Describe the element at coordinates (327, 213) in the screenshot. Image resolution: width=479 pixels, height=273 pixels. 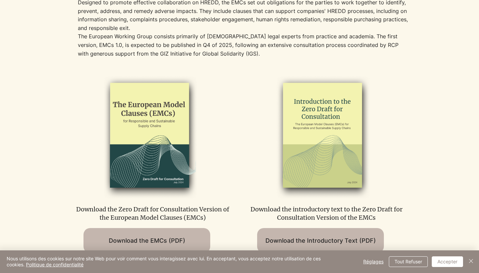
I see `p: Download the introductory text to the Zero Draft for Consultation Version of the EMCs` at that location.